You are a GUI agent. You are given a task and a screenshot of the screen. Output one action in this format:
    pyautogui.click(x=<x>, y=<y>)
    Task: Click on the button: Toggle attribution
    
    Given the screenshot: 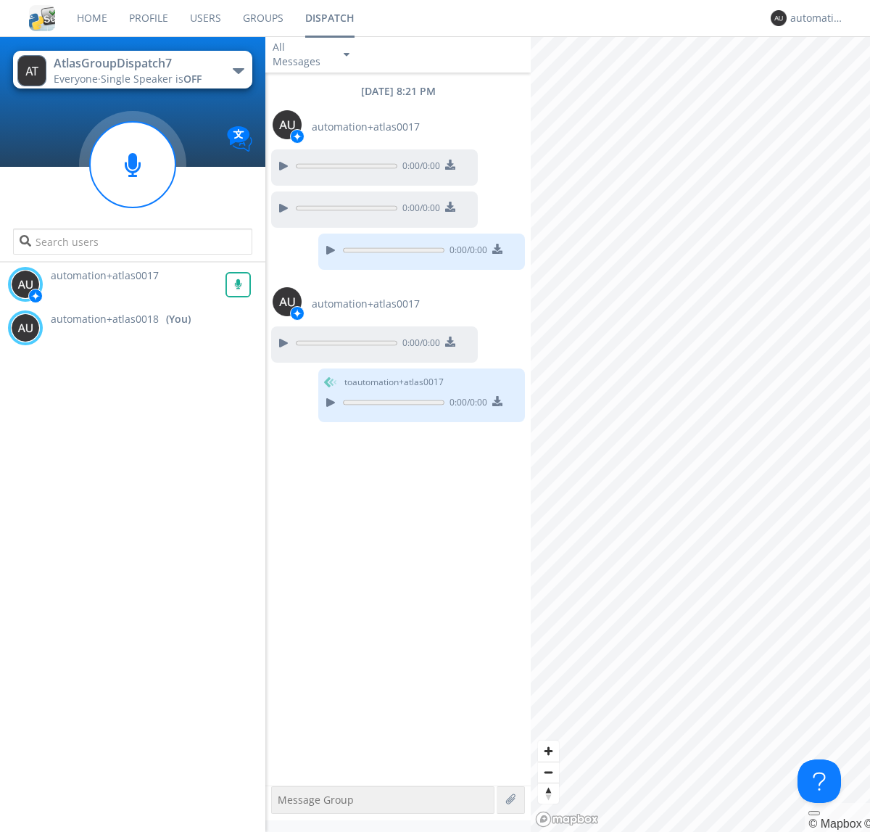 What is the action you would take?
    pyautogui.click(x=815, y=813)
    